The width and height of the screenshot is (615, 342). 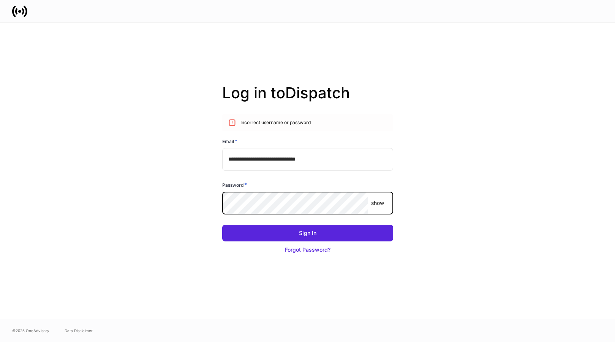 What do you see at coordinates (308, 233) in the screenshot?
I see `div: Sign In` at bounding box center [308, 233].